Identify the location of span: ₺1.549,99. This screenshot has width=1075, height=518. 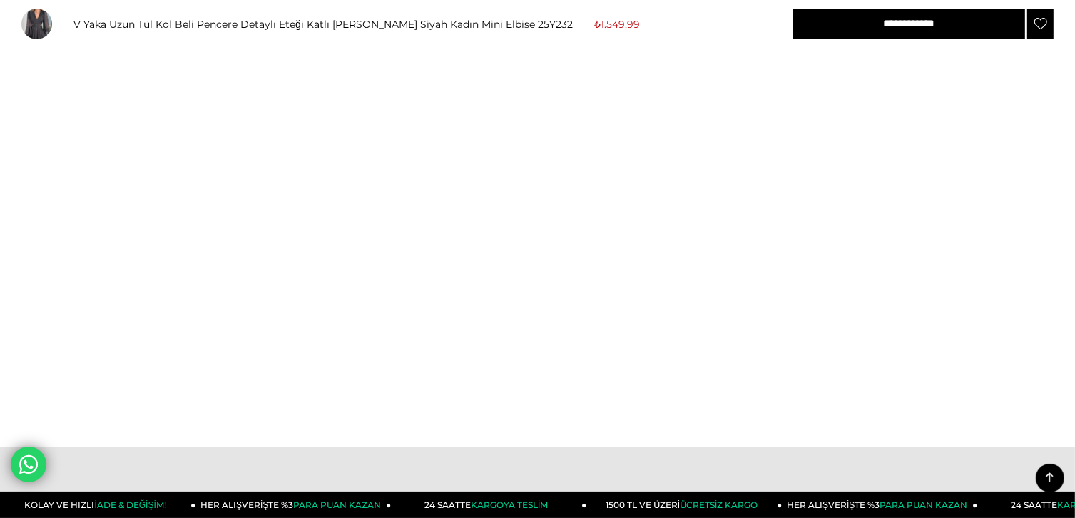
(617, 24).